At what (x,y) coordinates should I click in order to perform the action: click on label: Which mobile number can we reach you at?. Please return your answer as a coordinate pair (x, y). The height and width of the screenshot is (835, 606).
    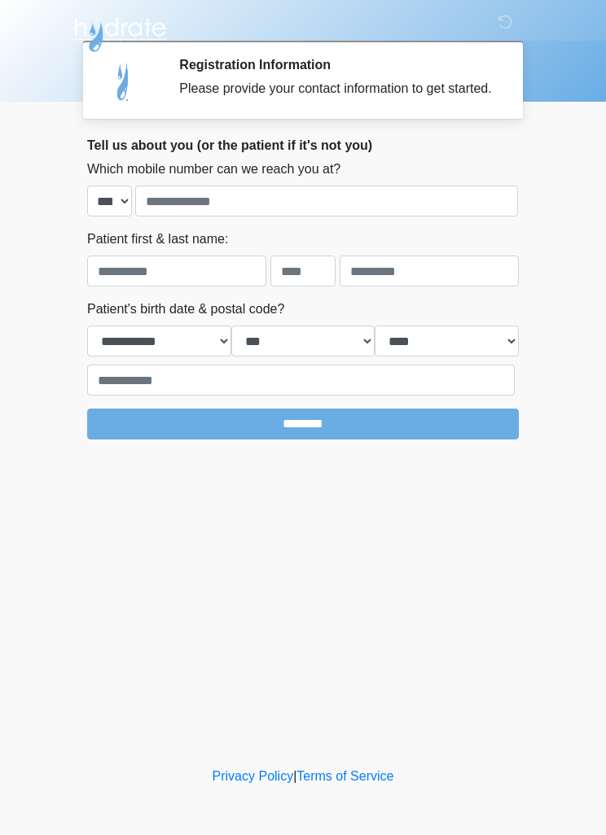
    Looking at the image, I should click on (213, 169).